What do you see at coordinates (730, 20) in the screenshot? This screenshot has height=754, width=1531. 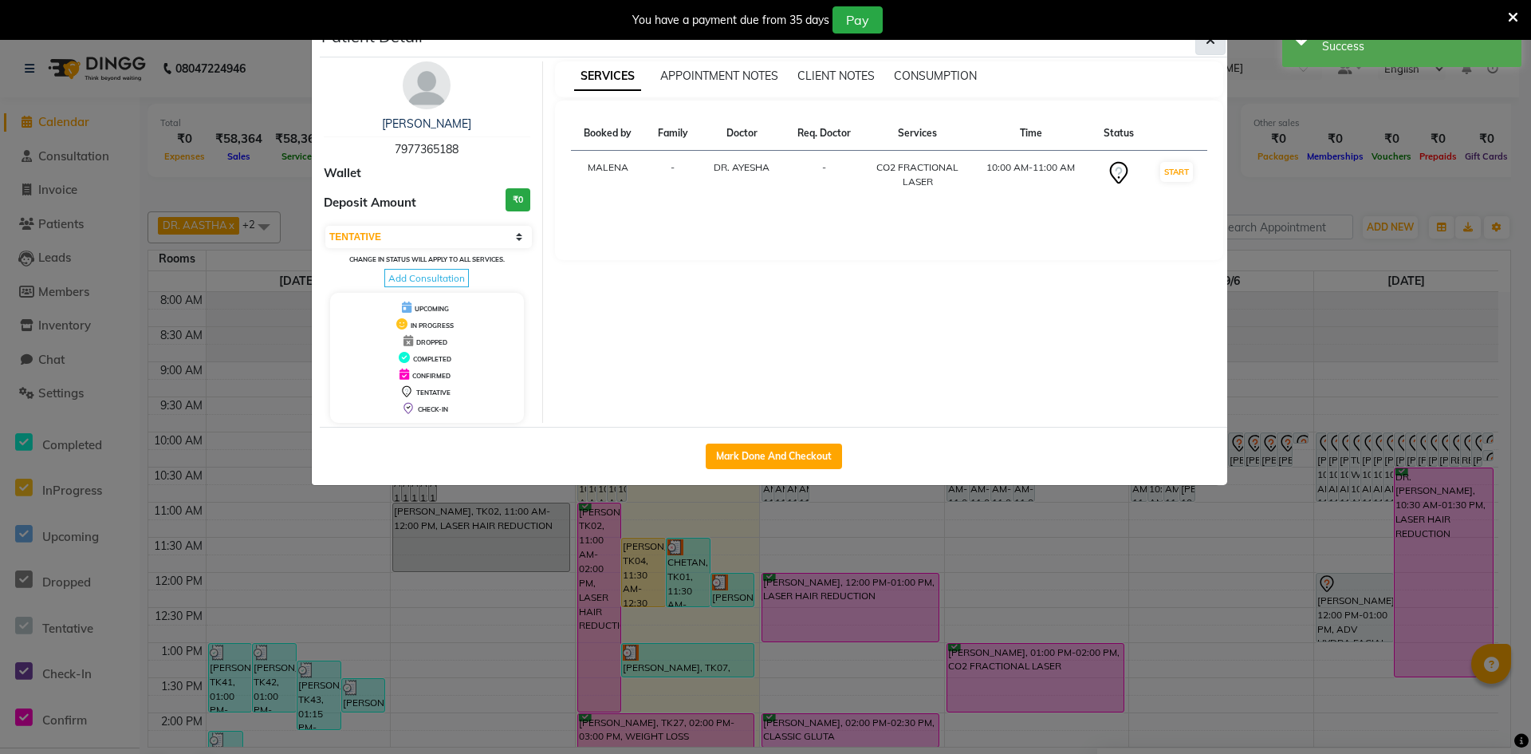 I see `div: You have a payment due from 35 days` at bounding box center [730, 20].